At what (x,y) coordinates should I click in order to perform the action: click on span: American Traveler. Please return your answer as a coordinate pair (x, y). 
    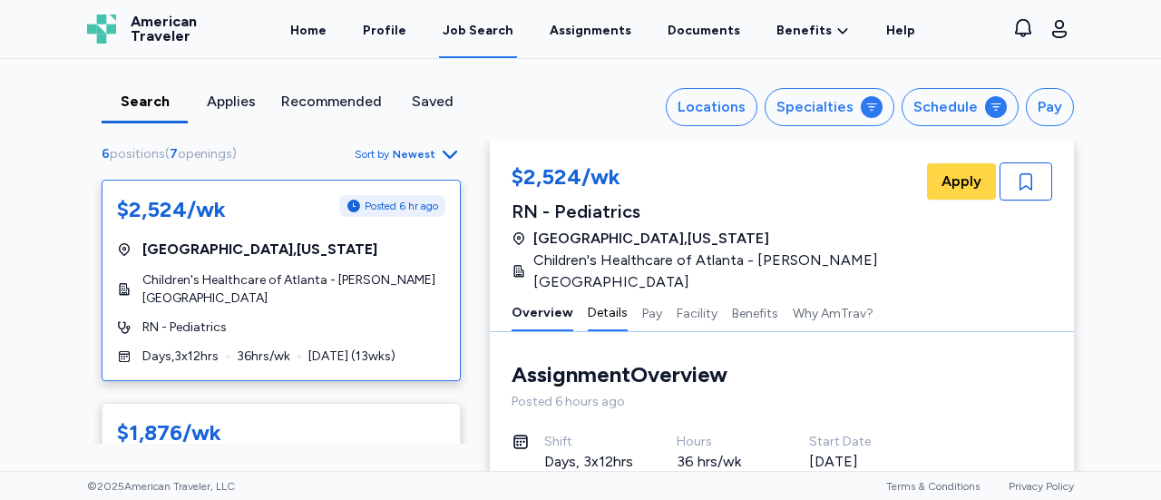
    Looking at the image, I should click on (163, 29).